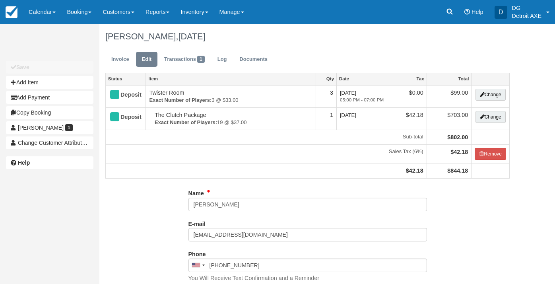  What do you see at coordinates (458, 171) in the screenshot?
I see `strong: $844.18` at bounding box center [458, 171].